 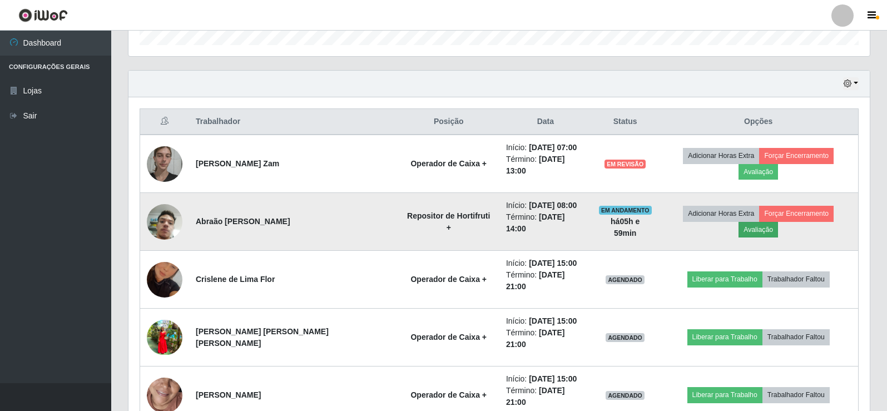 What do you see at coordinates (625, 210) in the screenshot?
I see `span: EM ANDAMENTO` at bounding box center [625, 210].